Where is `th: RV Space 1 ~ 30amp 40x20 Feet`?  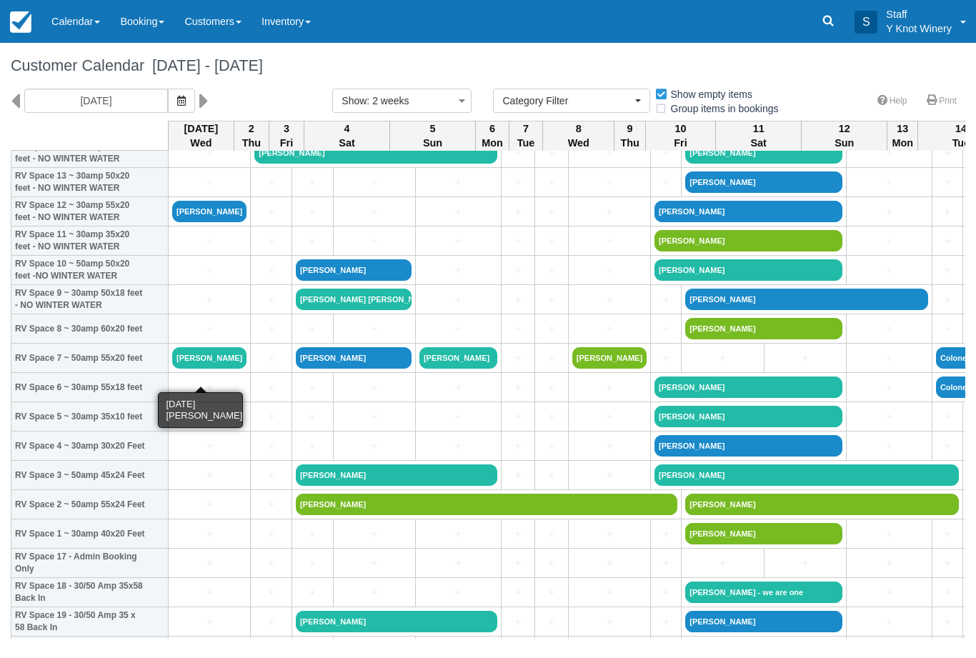
th: RV Space 1 ~ 30amp 40x20 Feet is located at coordinates (90, 534).